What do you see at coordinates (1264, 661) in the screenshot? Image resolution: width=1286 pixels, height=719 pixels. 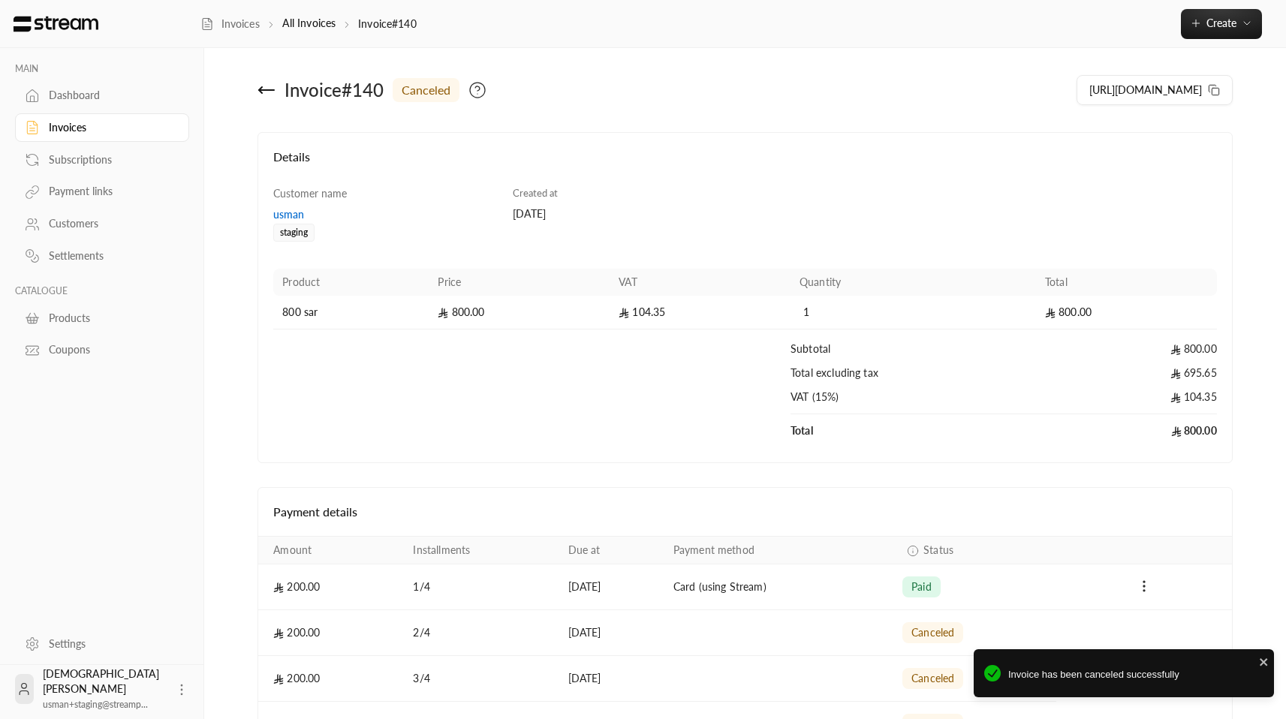 I see `button: close` at bounding box center [1264, 661].